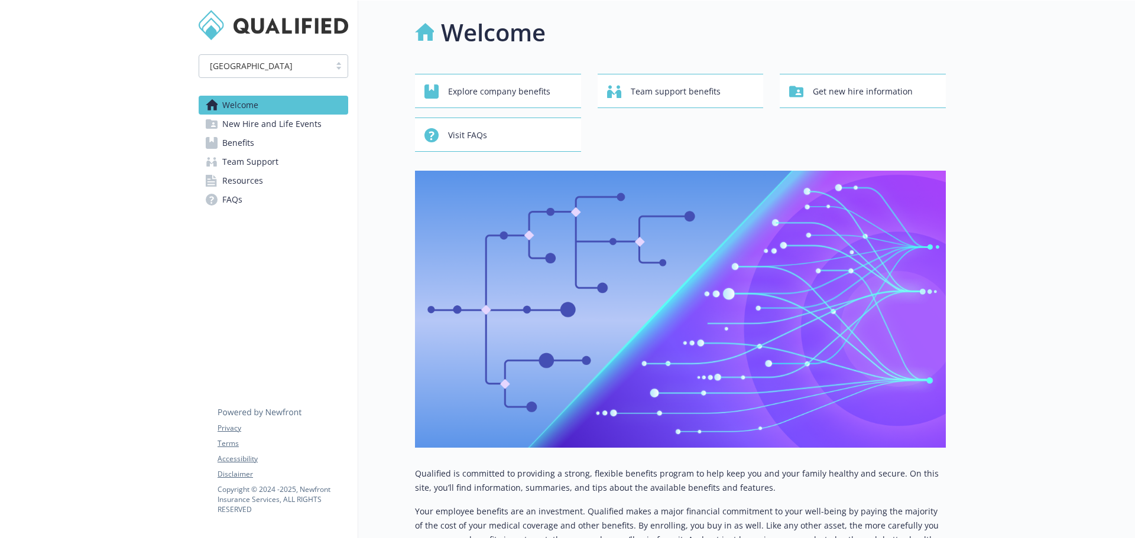  Describe the element at coordinates (493, 33) in the screenshot. I see `h1: Welcome` at that location.